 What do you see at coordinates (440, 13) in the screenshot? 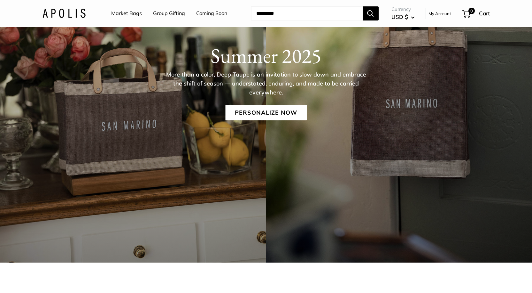
I see `a: My Account` at bounding box center [440, 13].